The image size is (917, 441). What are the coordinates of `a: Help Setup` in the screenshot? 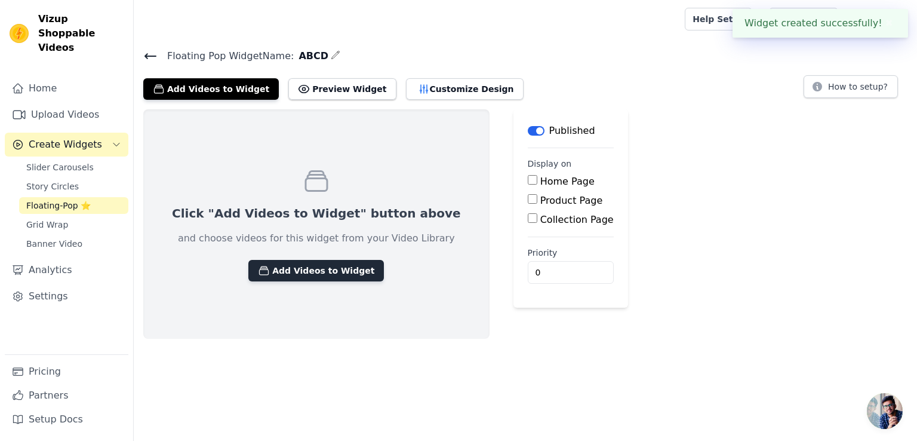 It's located at (718, 19).